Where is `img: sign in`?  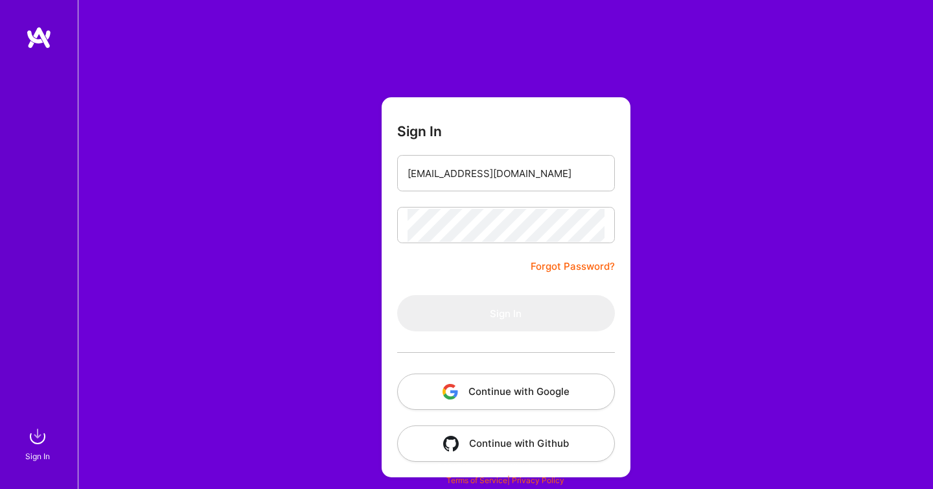 img: sign in is located at coordinates (38, 436).